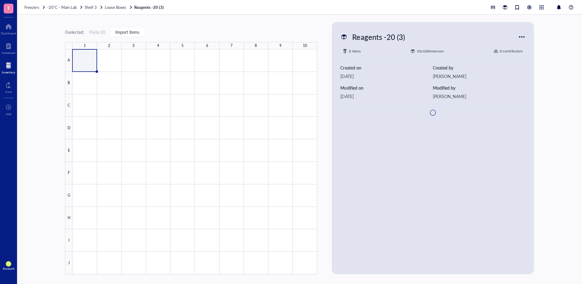 This screenshot has width=582, height=284. Describe the element at coordinates (35, 7) in the screenshot. I see `a: Freezers` at that location.